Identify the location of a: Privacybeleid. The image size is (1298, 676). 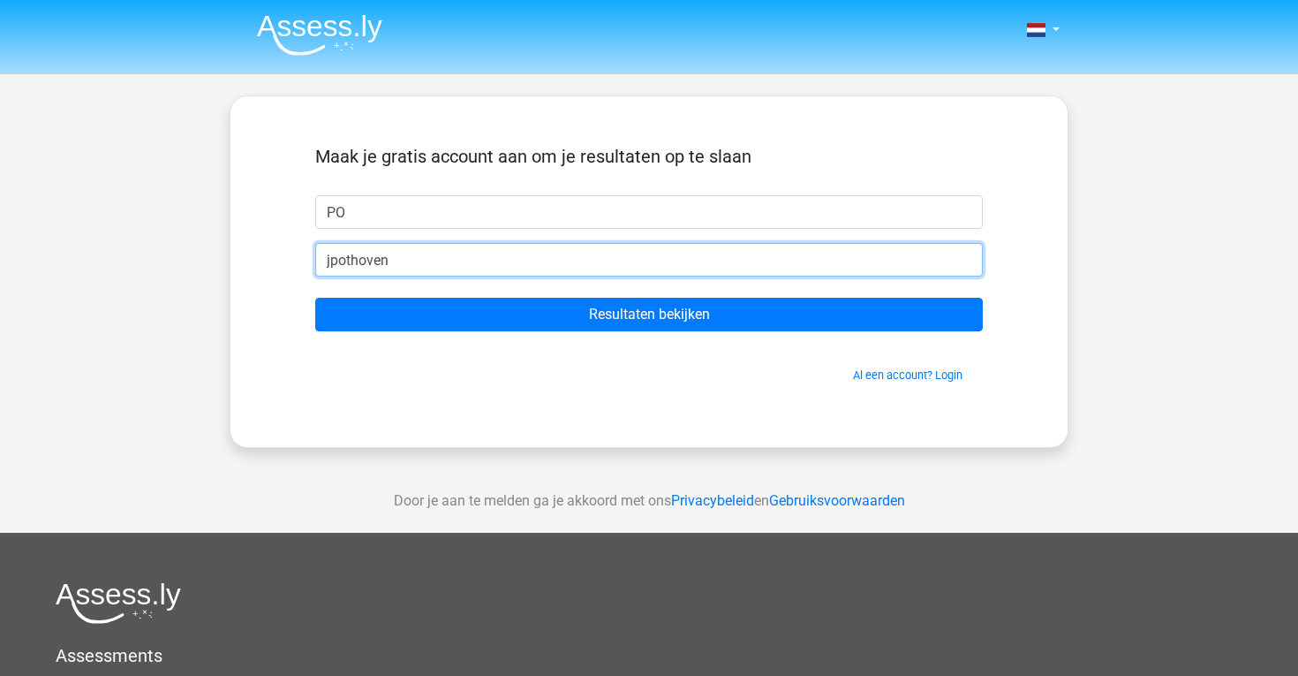
(713, 500).